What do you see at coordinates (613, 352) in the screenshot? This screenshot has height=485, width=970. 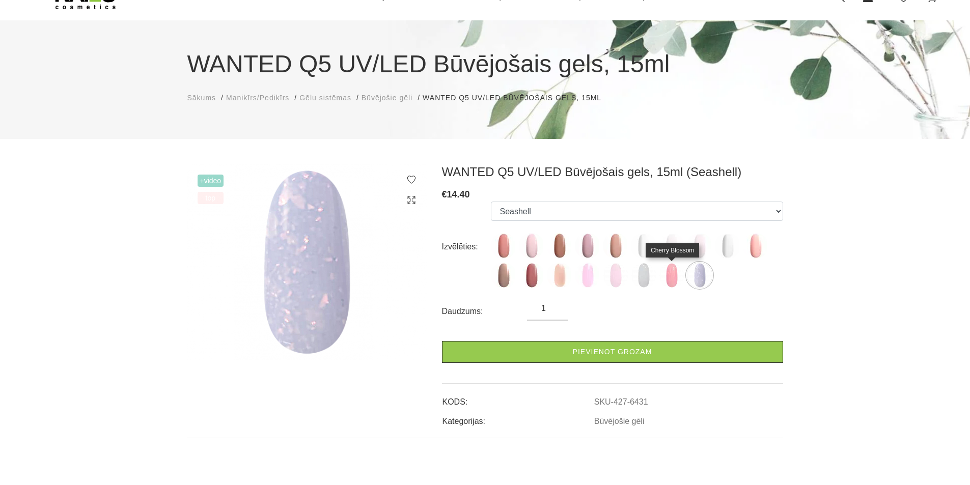 I see `a: Pievienot grozam` at bounding box center [613, 352].